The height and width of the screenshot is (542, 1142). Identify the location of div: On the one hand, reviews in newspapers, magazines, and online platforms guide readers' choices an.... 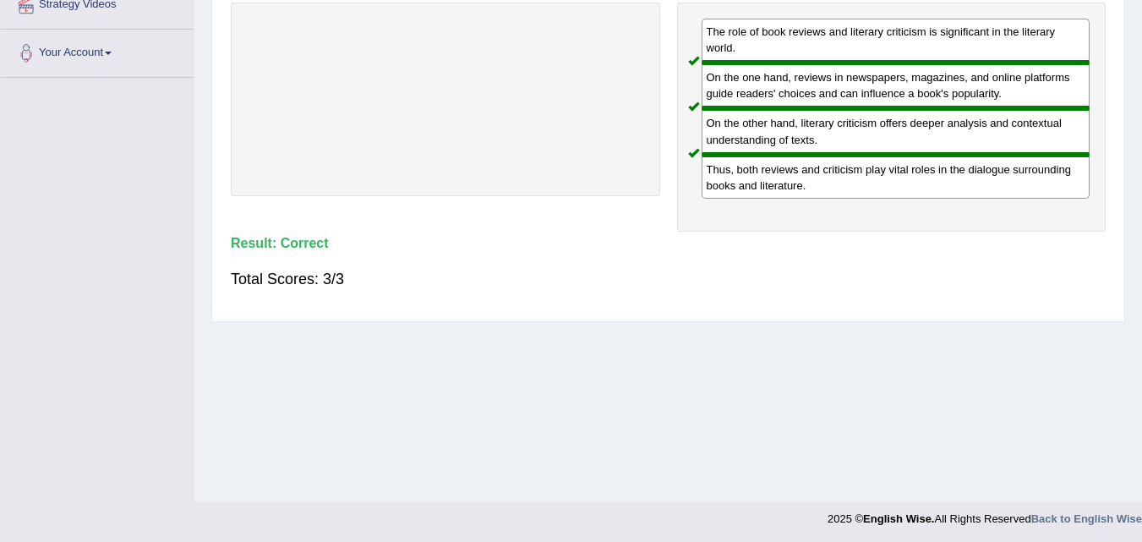
(896, 85).